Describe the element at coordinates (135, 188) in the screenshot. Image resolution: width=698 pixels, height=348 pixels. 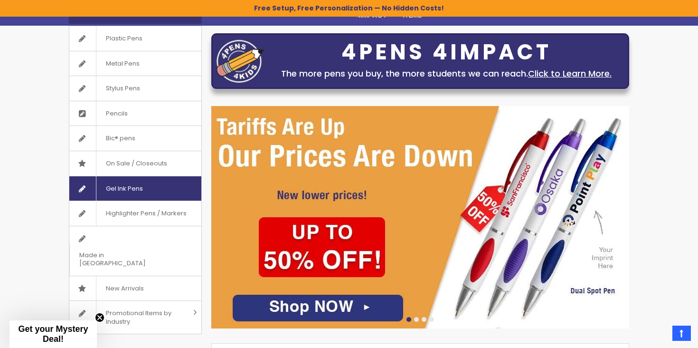
I see `a: Gel Ink Pens` at that location.